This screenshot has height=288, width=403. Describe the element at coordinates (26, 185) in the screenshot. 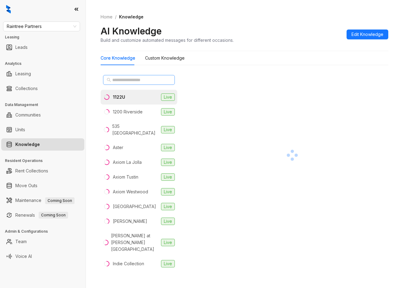

I see `a: Move Outs` at that location.